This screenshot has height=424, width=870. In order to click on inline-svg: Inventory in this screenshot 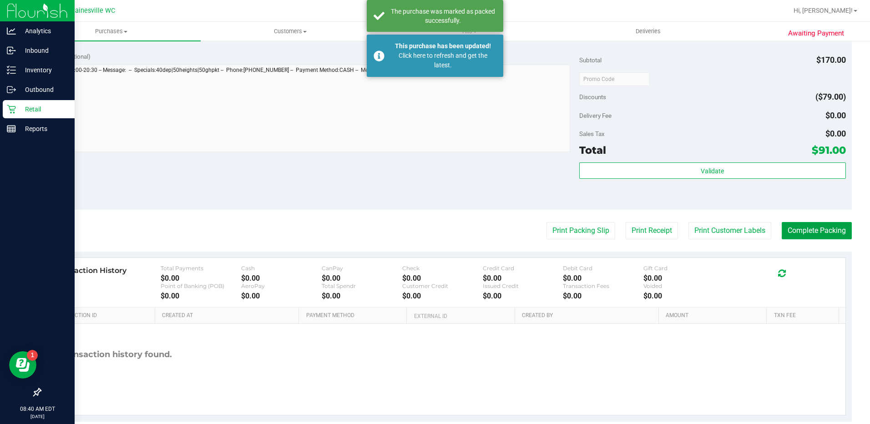, I will do `click(11, 70)`.